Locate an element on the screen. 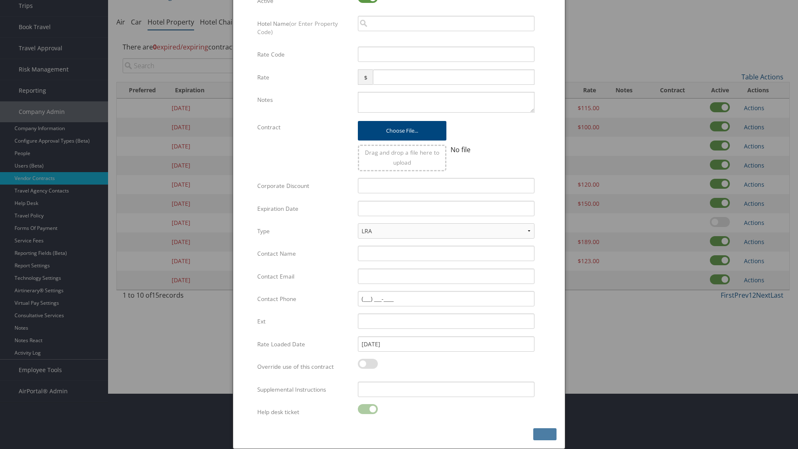 The width and height of the screenshot is (798, 449). span: Drag and drop a file here to upload is located at coordinates (402, 157).